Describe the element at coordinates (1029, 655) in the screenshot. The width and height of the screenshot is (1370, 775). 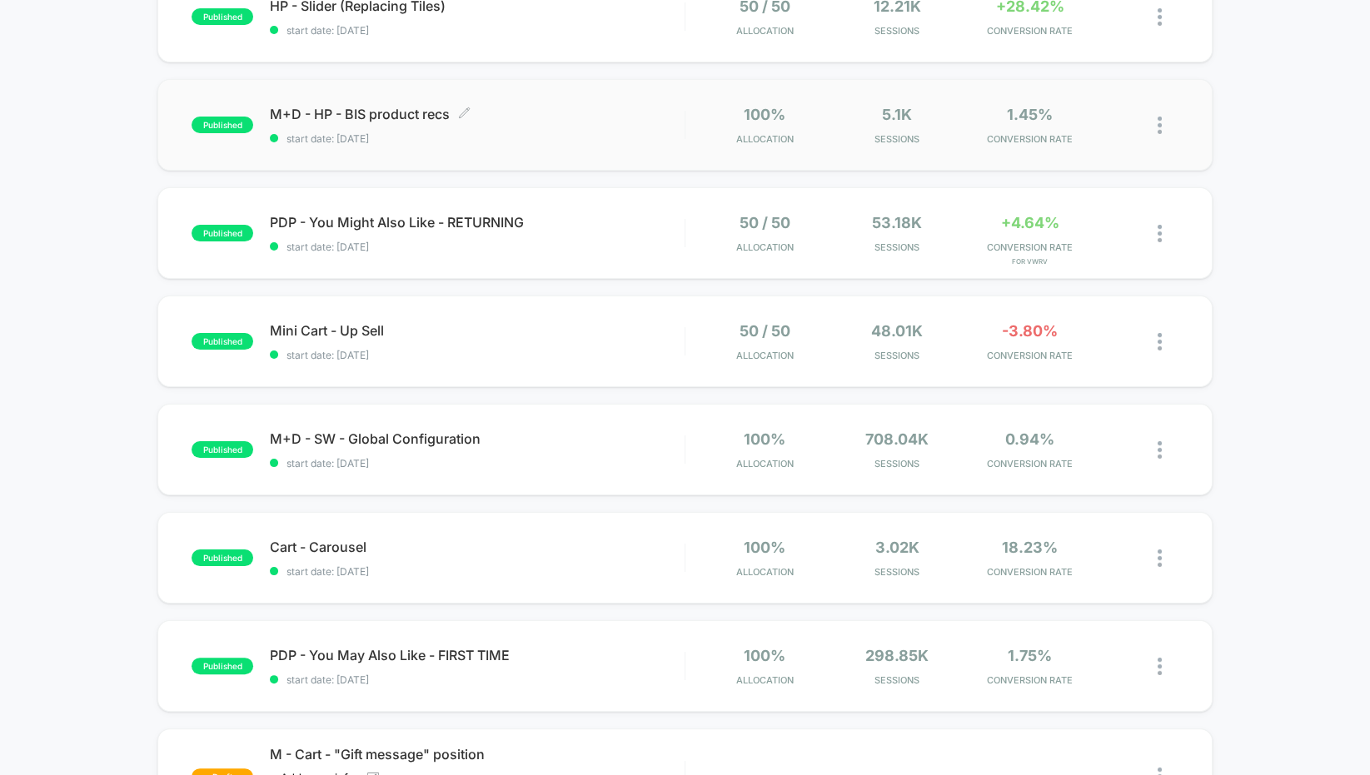
I see `span: 1.75%` at that location.